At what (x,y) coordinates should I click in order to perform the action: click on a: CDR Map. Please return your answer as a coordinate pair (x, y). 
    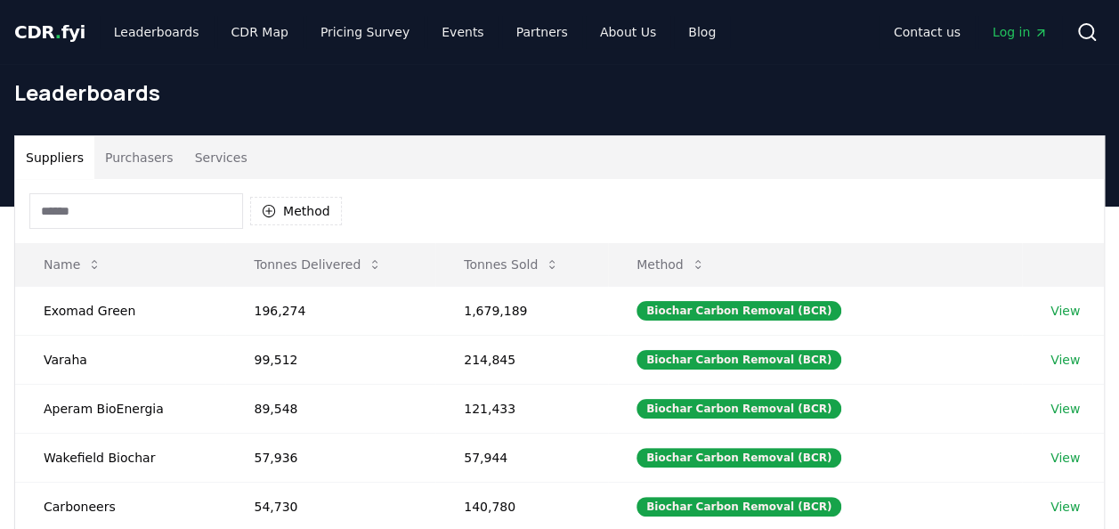
    Looking at the image, I should click on (260, 32).